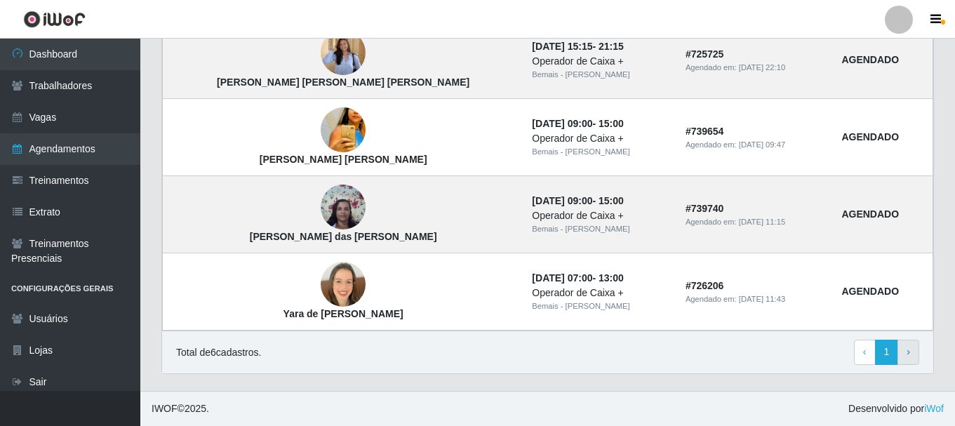 Image resolution: width=955 pixels, height=426 pixels. I want to click on img: Maria Tamires da Silva Alves, so click(343, 53).